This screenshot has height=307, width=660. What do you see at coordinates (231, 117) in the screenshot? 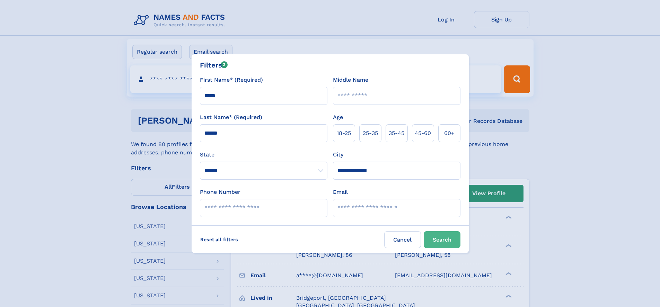
I see `label: Last Name* (Required)` at bounding box center [231, 117].